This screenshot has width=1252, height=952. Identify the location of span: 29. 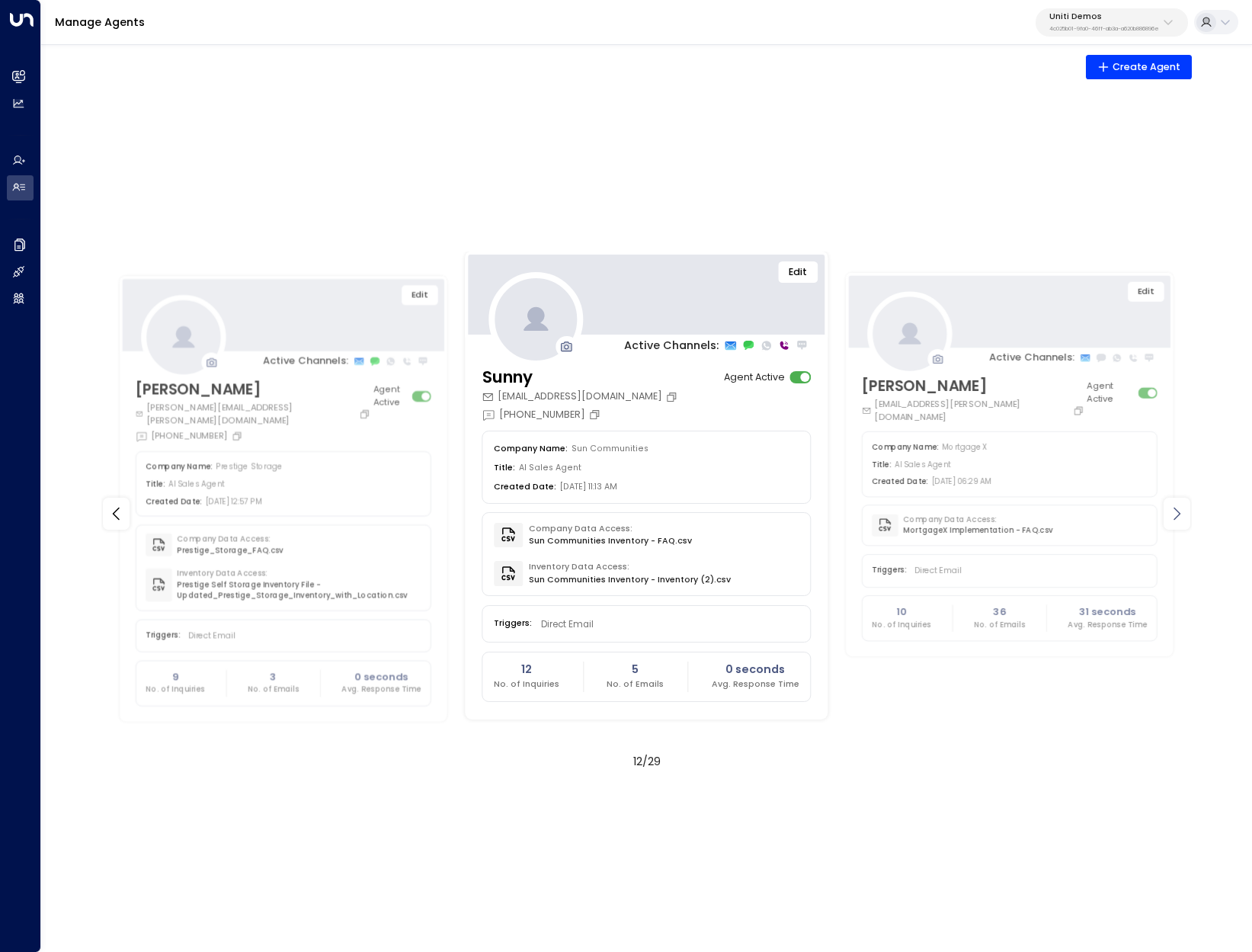
(654, 762).